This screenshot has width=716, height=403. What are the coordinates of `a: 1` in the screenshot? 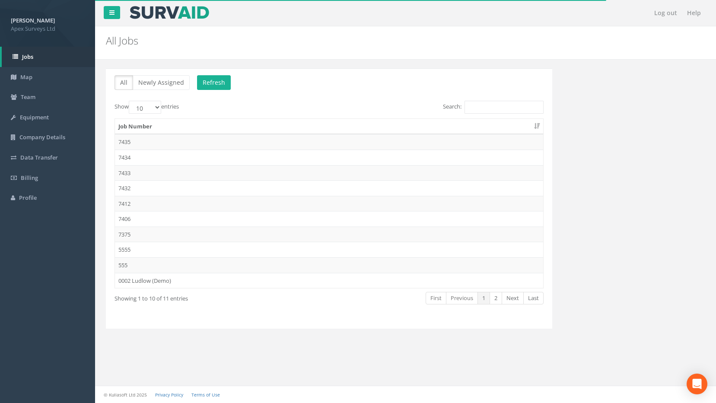 It's located at (484, 298).